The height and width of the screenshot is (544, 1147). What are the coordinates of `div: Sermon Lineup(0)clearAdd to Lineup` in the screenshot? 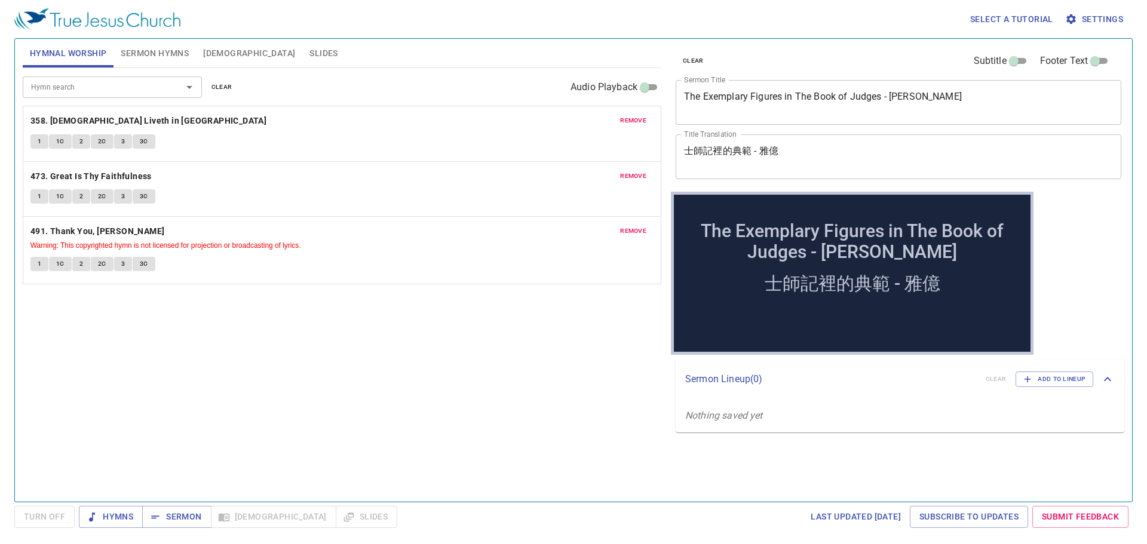 It's located at (900, 379).